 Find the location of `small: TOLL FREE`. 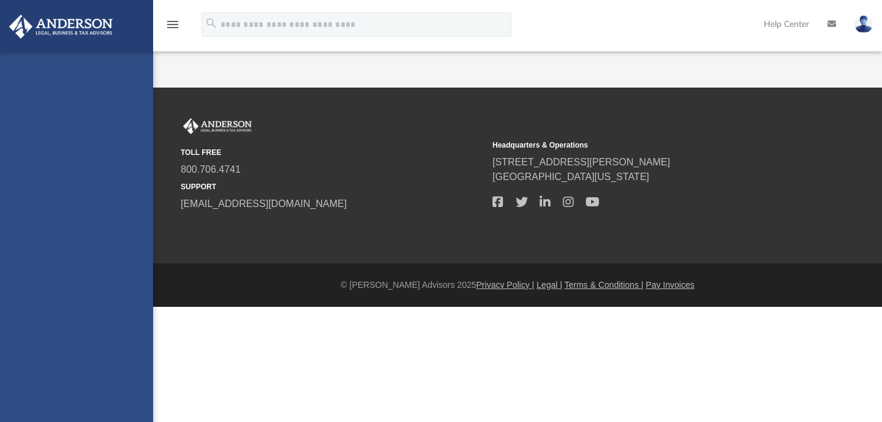

small: TOLL FREE is located at coordinates (332, 153).